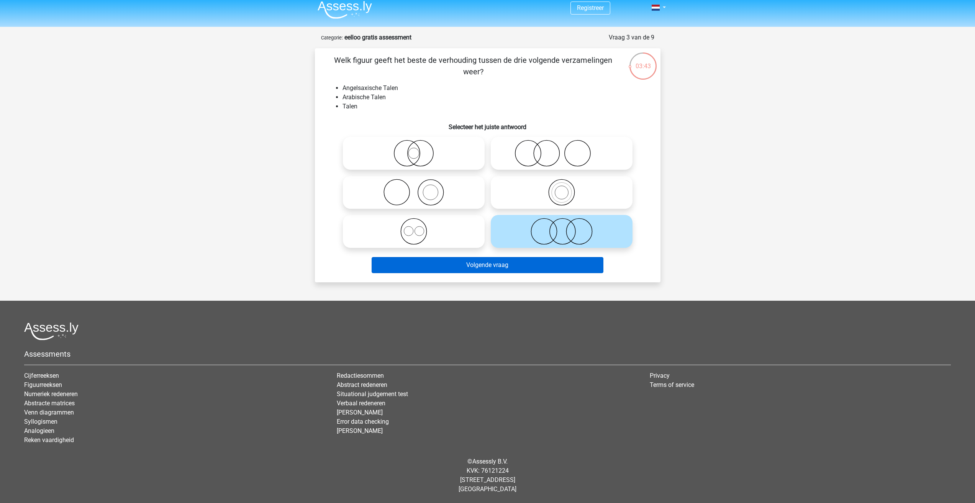 The width and height of the screenshot is (975, 503). Describe the element at coordinates (659, 375) in the screenshot. I see `a: Privacy` at that location.